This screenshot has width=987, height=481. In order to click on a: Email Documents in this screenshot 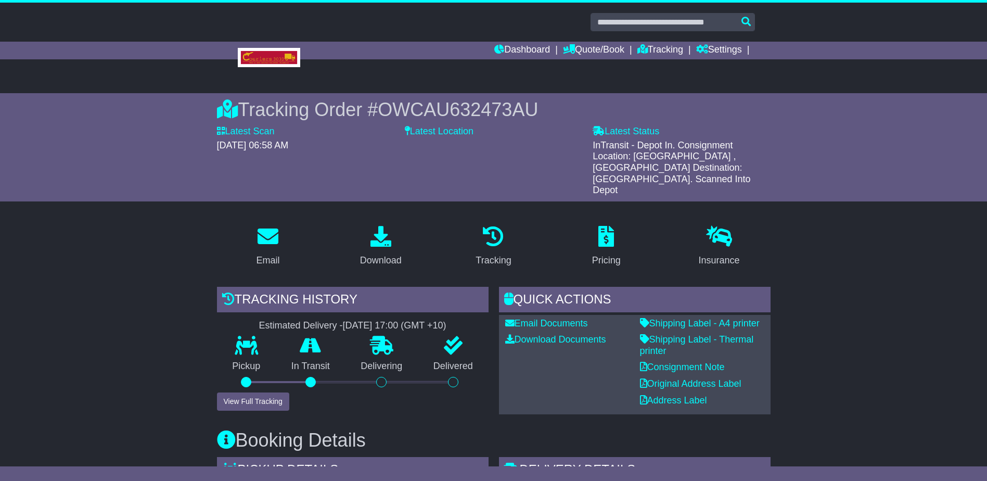, I will do `click(546, 323)`.